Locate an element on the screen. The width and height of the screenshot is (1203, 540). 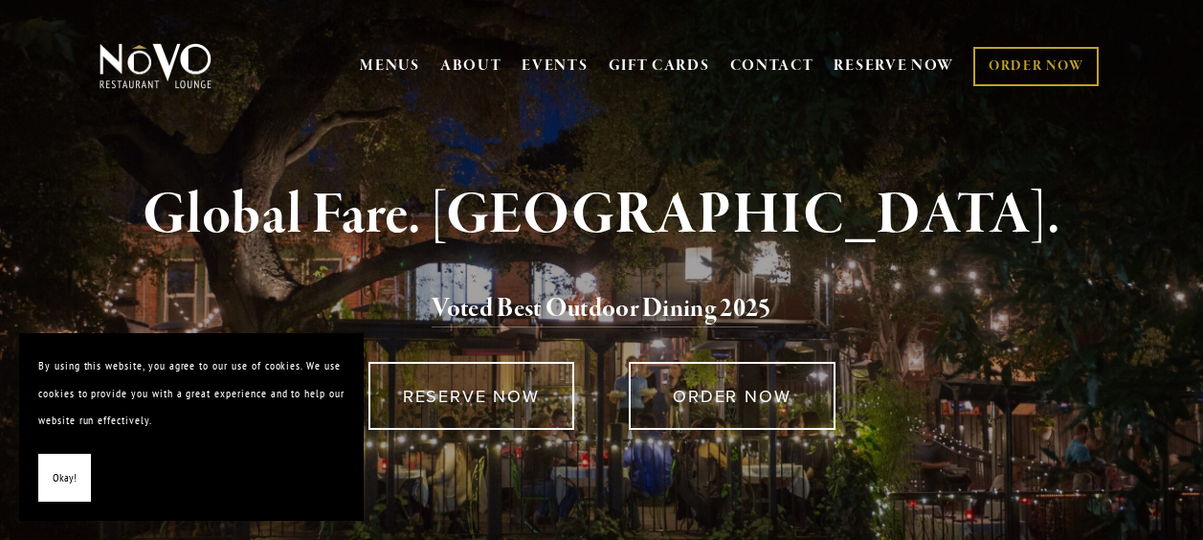
a: MENUS is located at coordinates (389, 66).